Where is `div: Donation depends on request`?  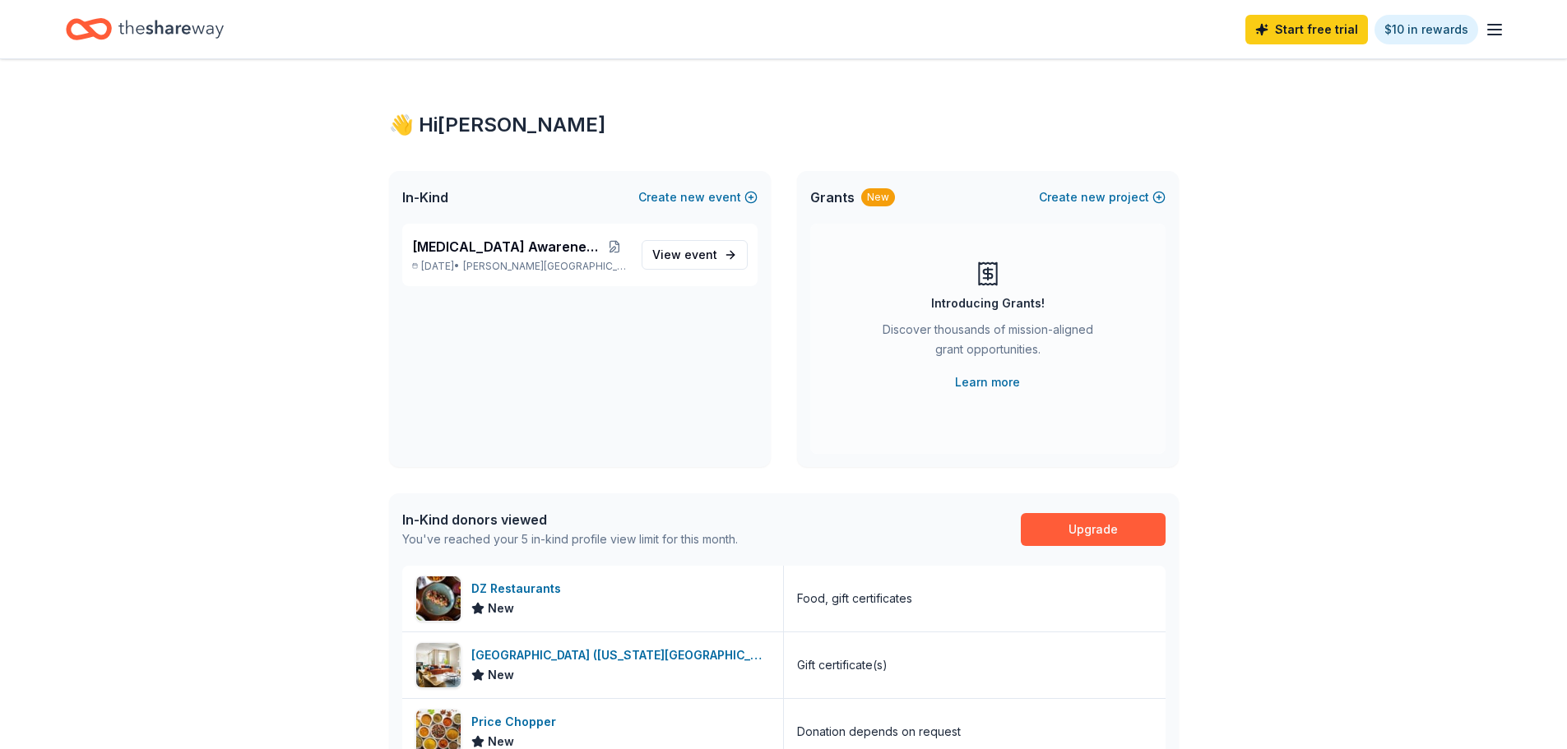
div: Donation depends on request is located at coordinates (878, 732).